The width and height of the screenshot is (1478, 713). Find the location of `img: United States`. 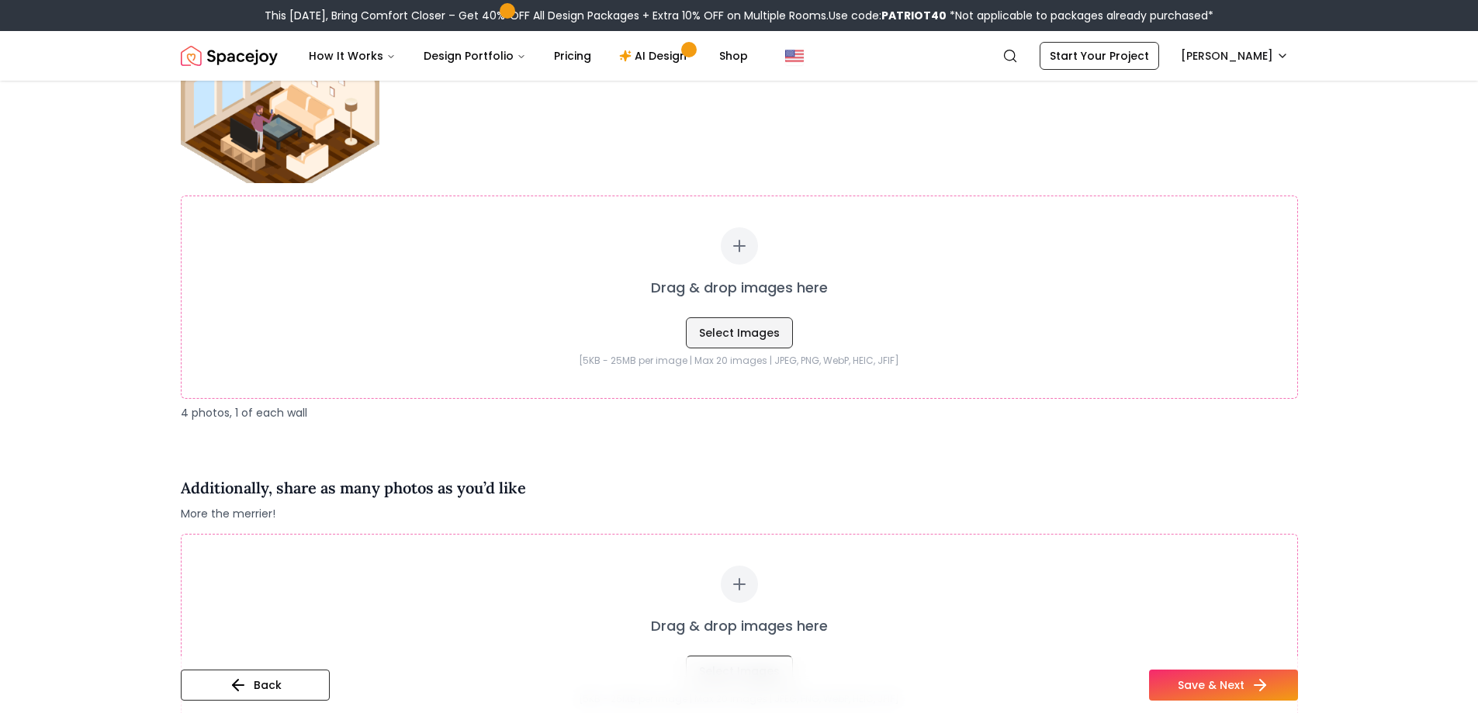

img: United States is located at coordinates (794, 56).